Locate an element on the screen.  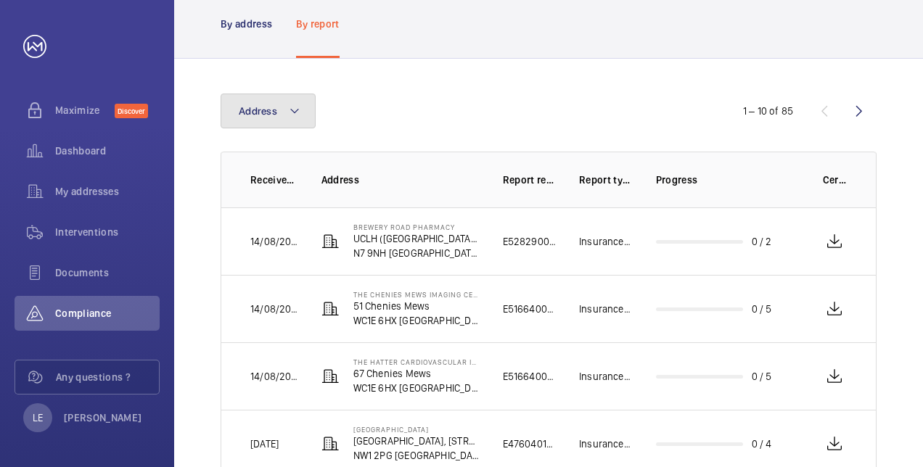
p: 67 Chenies Mews is located at coordinates (416, 374).